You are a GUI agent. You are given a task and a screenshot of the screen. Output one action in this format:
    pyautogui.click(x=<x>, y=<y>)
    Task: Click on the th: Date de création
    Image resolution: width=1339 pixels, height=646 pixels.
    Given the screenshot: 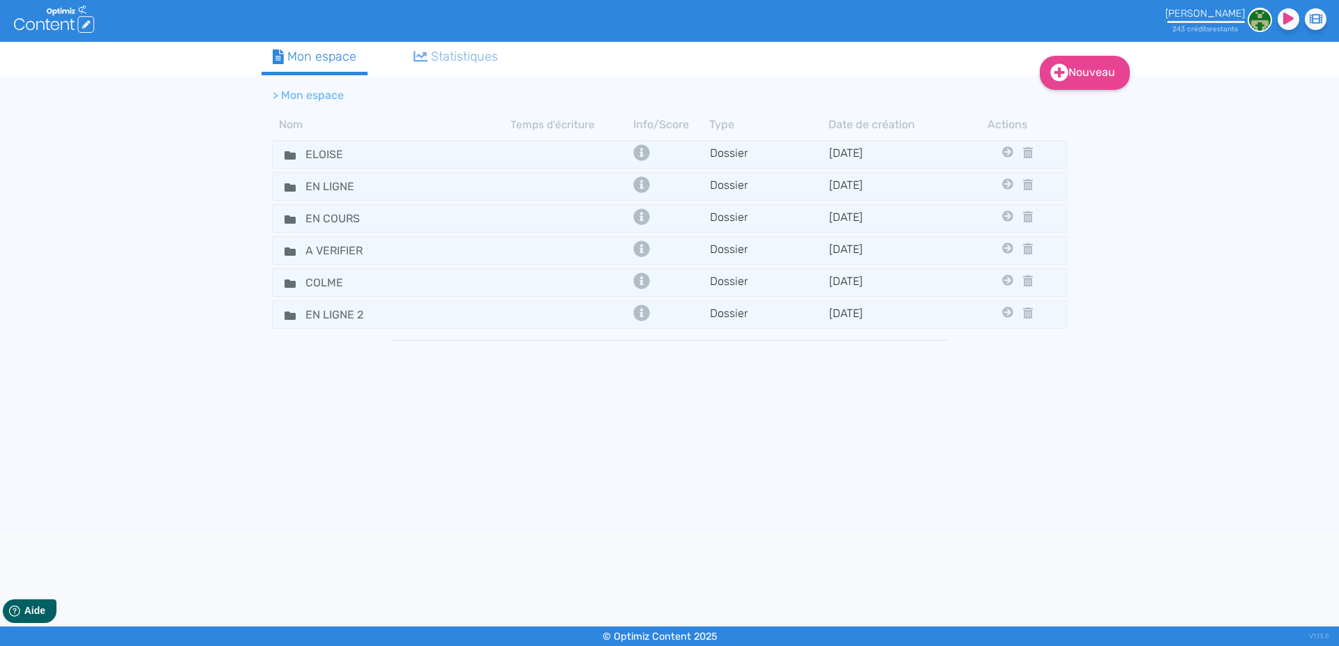 What is the action you would take?
    pyautogui.click(x=887, y=125)
    